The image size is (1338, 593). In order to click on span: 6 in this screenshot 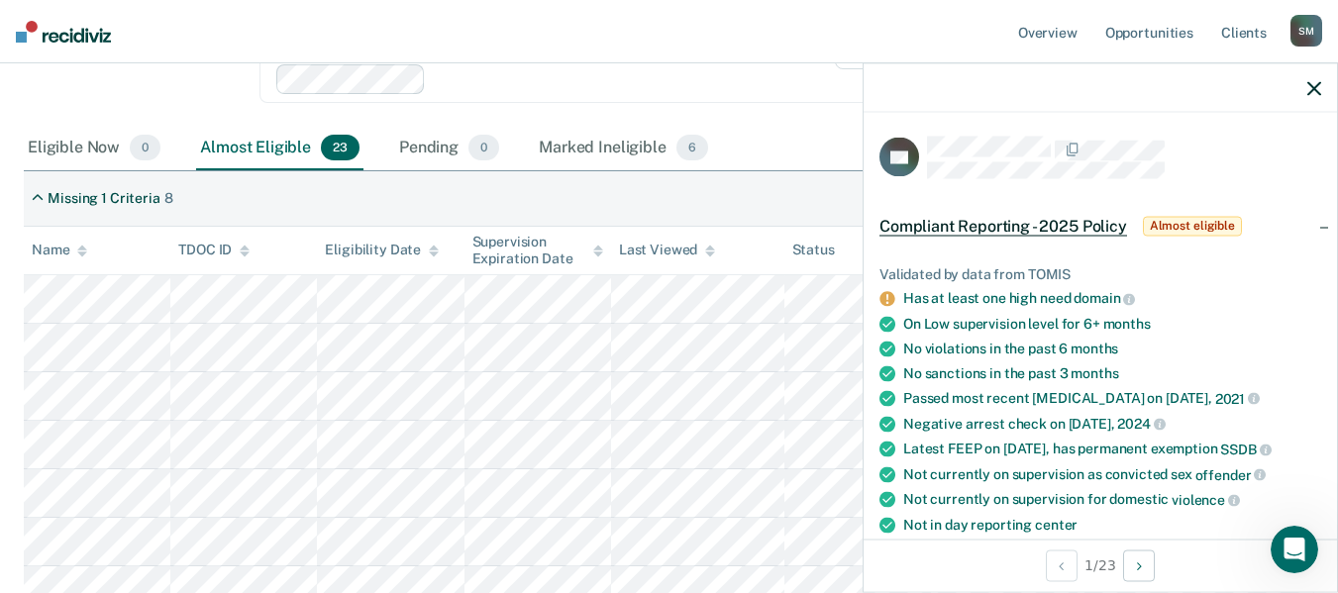, I will do `click(692, 148)`.